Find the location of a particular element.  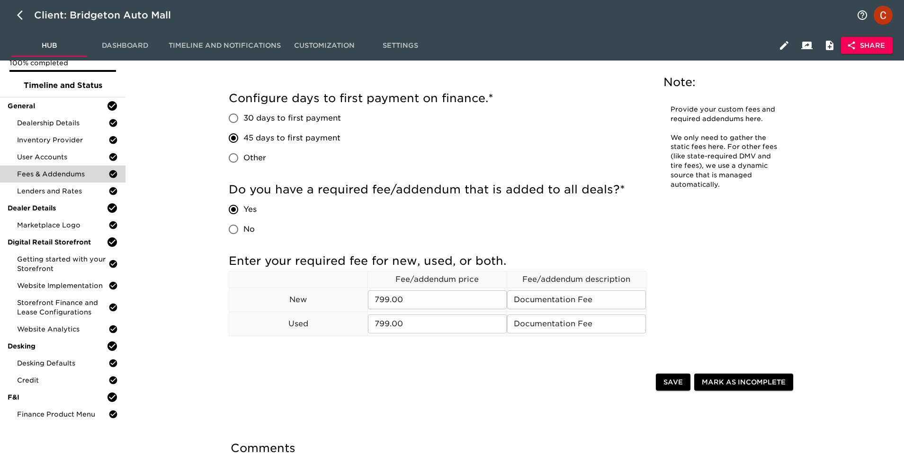

span: Timeline and Notifications is located at coordinates (224, 45).